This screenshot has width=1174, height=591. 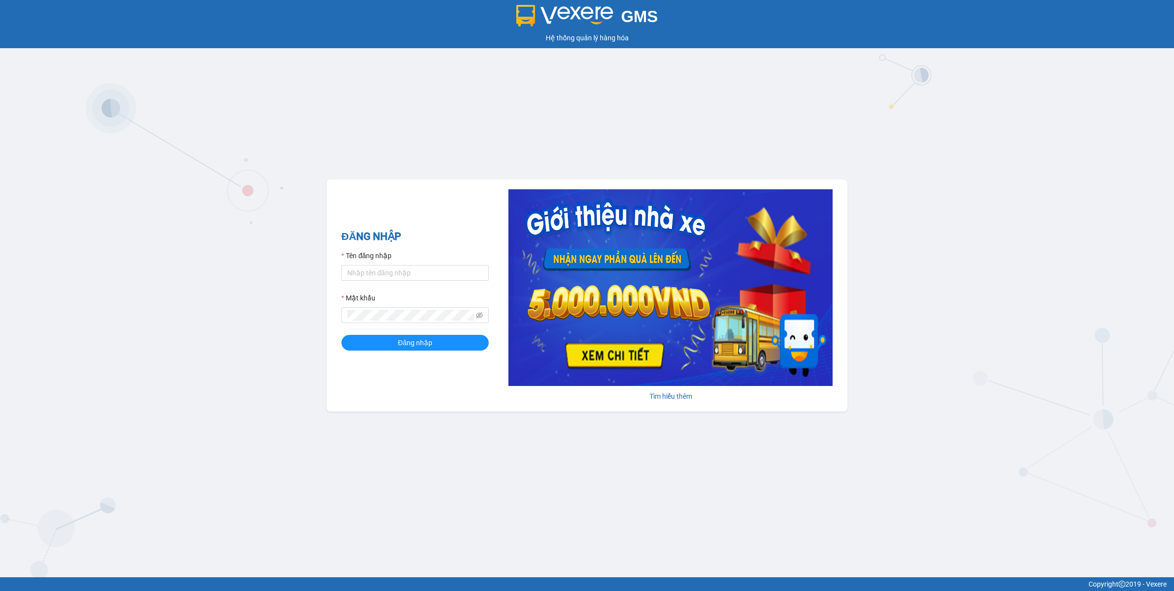 What do you see at coordinates (358, 298) in the screenshot?
I see `label: Mật khẩu` at bounding box center [358, 298].